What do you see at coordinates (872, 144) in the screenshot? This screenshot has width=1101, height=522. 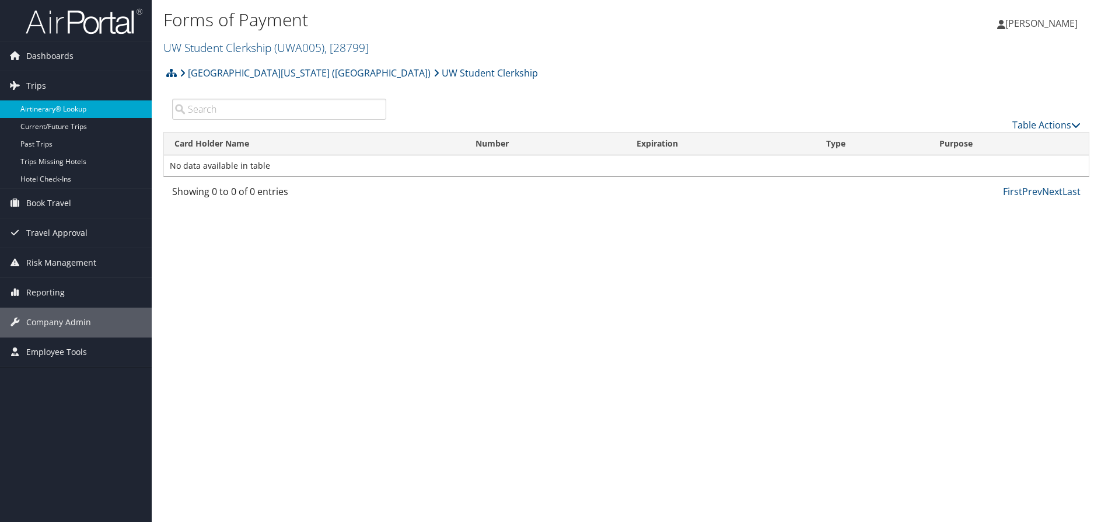 I see `th: Type` at bounding box center [872, 144].